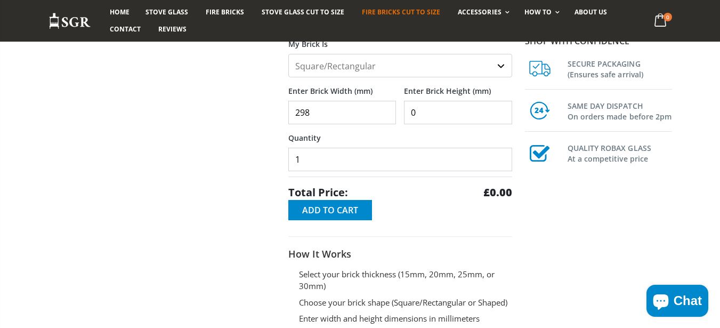 Image resolution: width=720 pixels, height=328 pixels. I want to click on a: 0, so click(660, 21).